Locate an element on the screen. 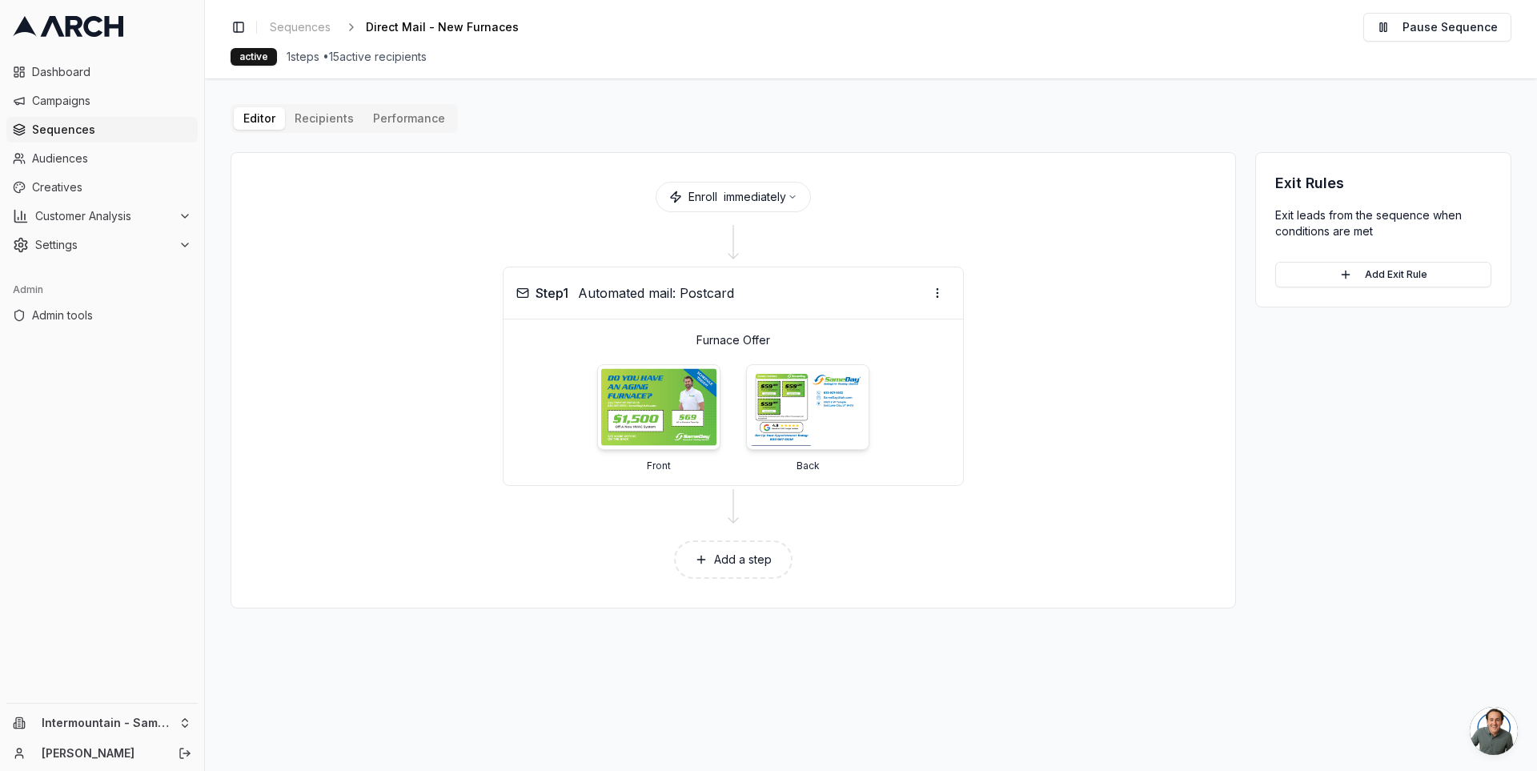 The width and height of the screenshot is (1537, 771). span: Automated mail: Postcard is located at coordinates (656, 293).